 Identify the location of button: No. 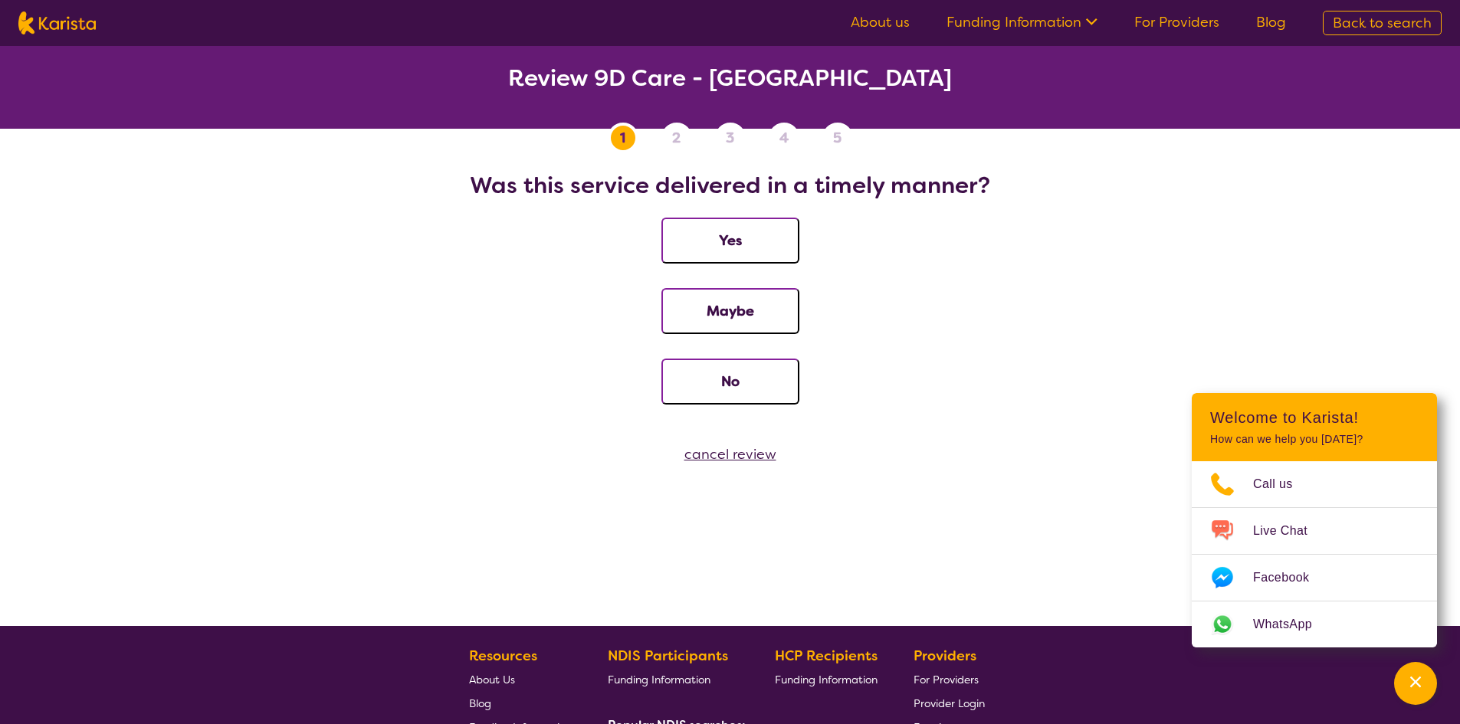
(731, 382).